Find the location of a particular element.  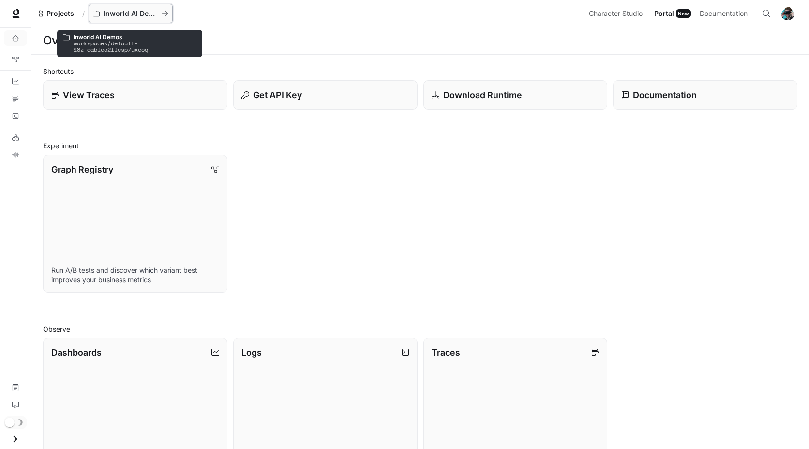

div: New is located at coordinates (683, 14).